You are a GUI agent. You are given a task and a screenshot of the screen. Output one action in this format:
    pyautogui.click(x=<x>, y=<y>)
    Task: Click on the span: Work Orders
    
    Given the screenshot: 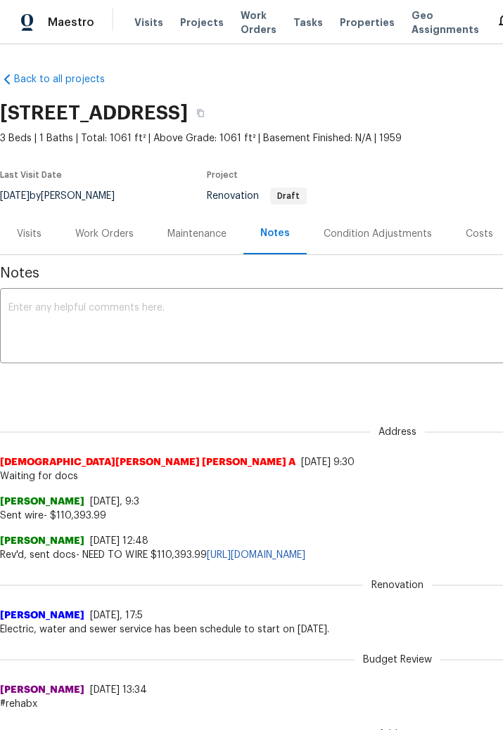 What is the action you would take?
    pyautogui.click(x=258, y=22)
    